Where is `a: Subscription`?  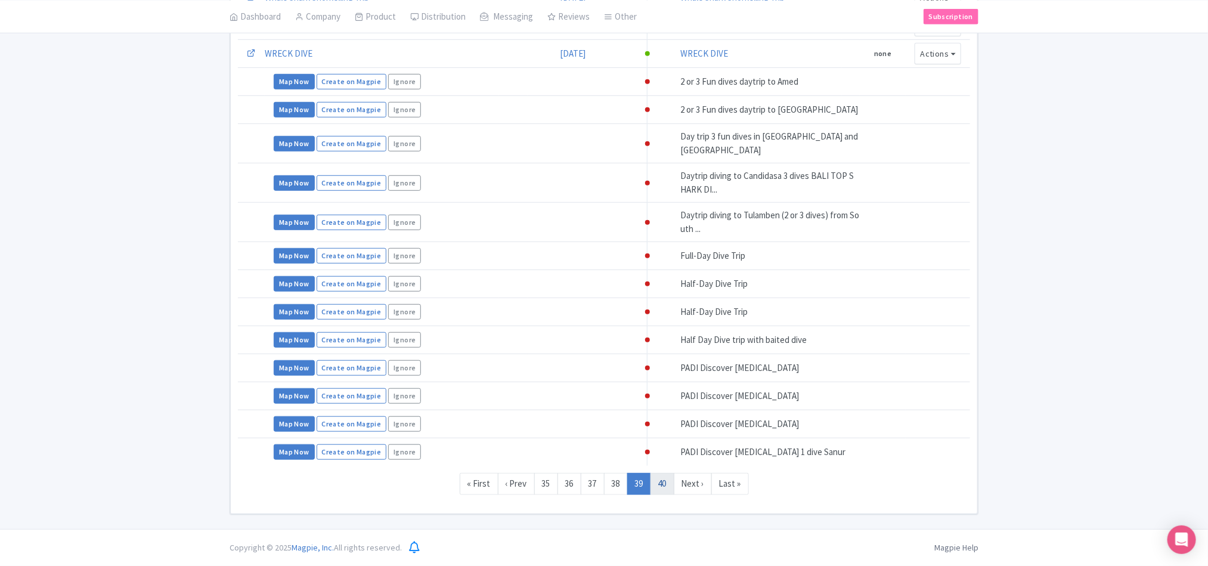 a: Subscription is located at coordinates (951, 16).